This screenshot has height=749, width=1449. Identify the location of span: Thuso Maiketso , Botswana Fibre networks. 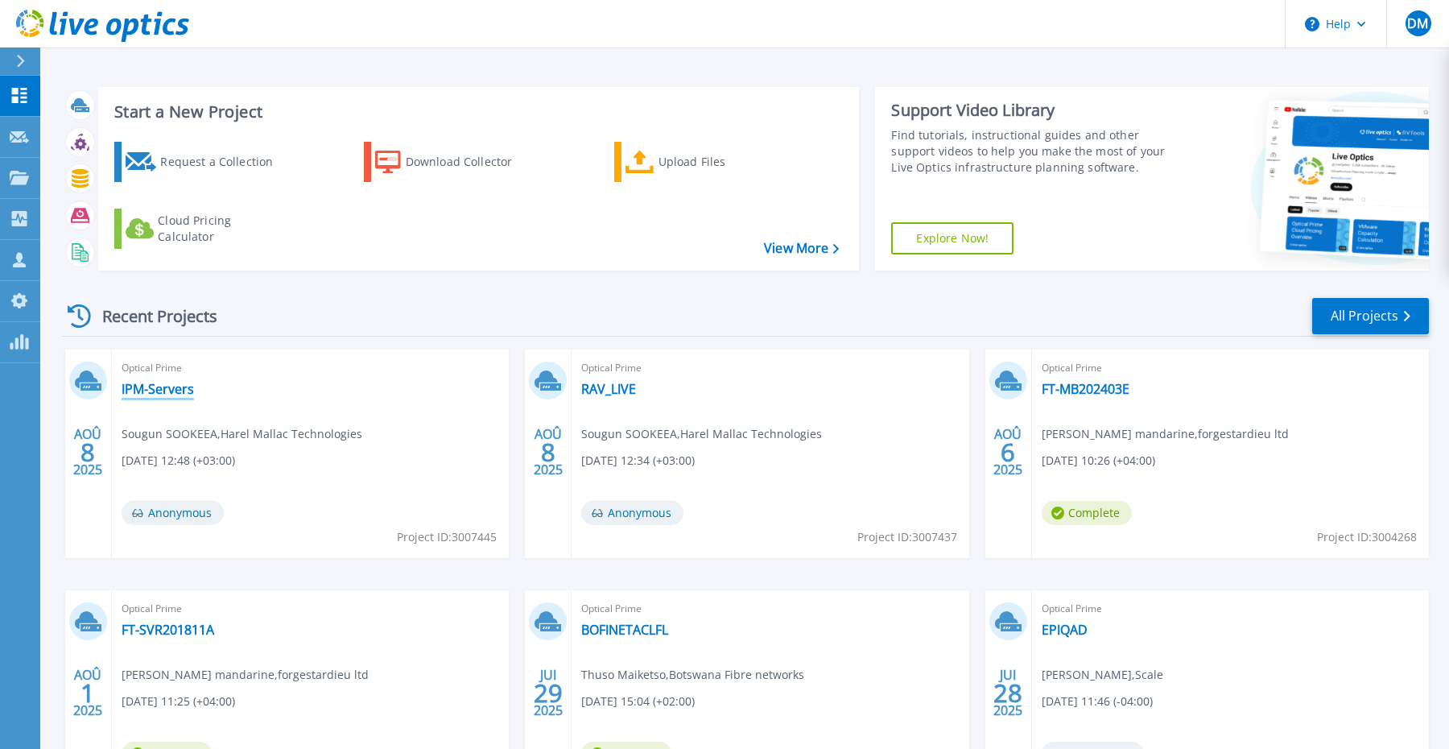
(692, 675).